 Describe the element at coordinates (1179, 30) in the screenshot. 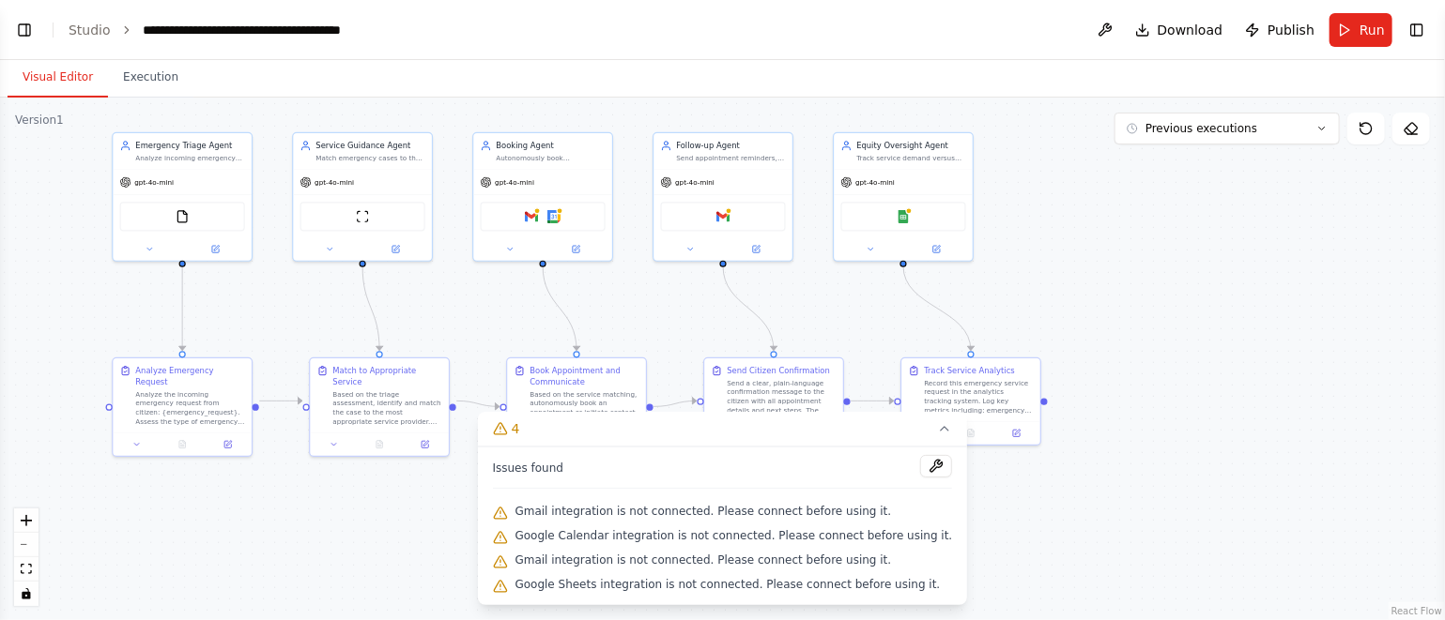

I see `button: Download` at that location.